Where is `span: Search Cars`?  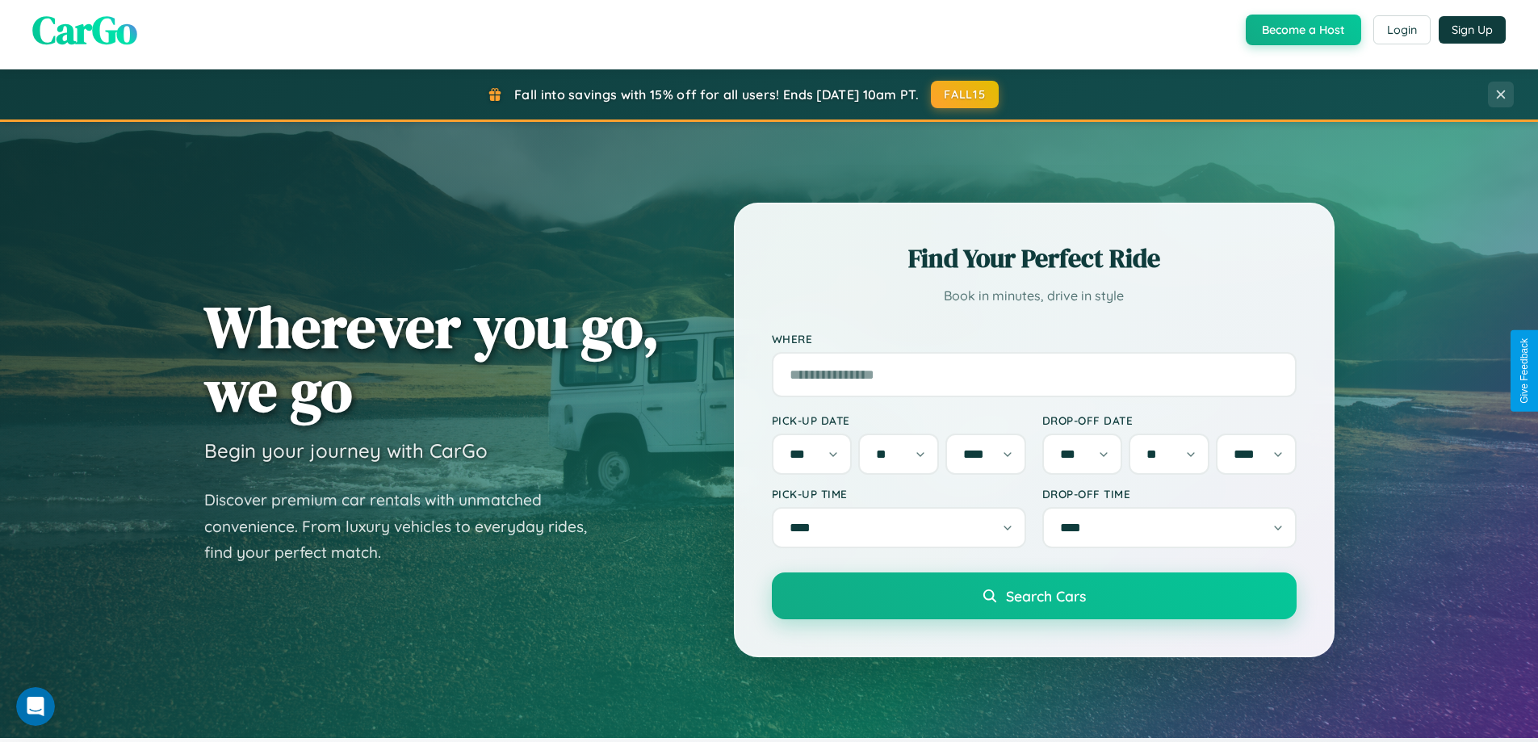 span: Search Cars is located at coordinates (1046, 596).